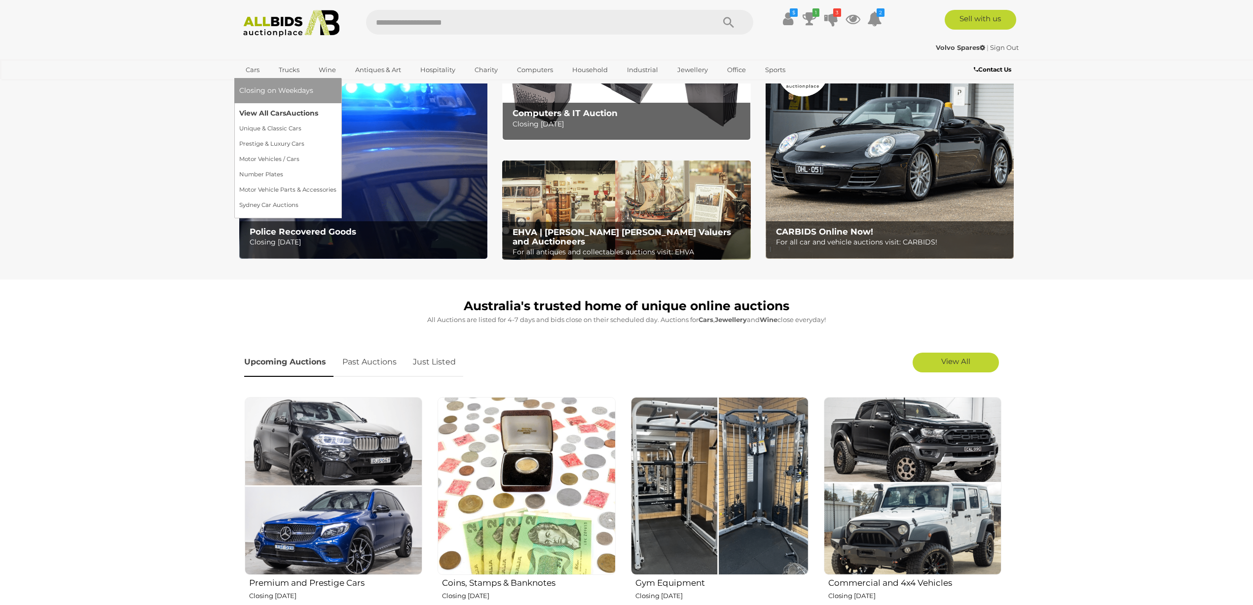 Image resolution: width=1253 pixels, height=605 pixels. I want to click on a: Just Listed, so click(434, 362).